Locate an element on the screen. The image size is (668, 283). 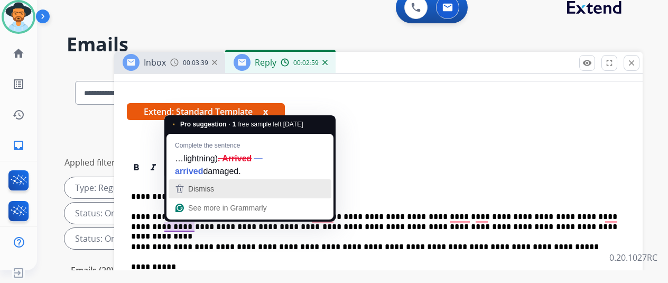
span: 00:03:39 is located at coordinates (196, 63).